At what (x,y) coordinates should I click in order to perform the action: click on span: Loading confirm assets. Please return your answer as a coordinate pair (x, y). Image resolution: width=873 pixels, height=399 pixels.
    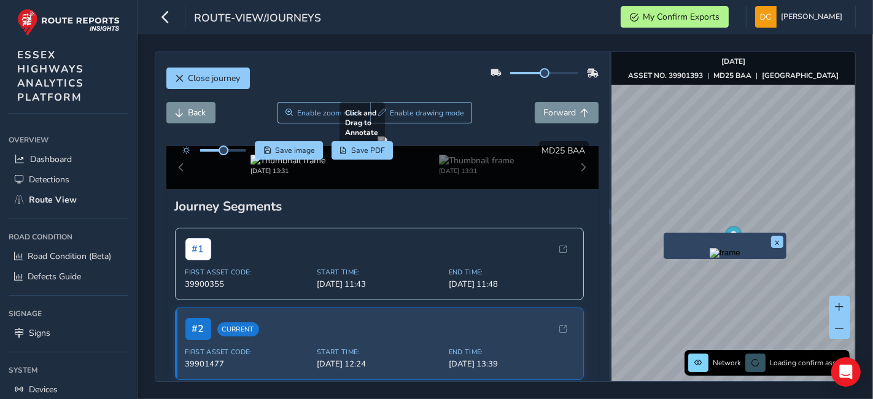
    Looking at the image, I should click on (808, 363).